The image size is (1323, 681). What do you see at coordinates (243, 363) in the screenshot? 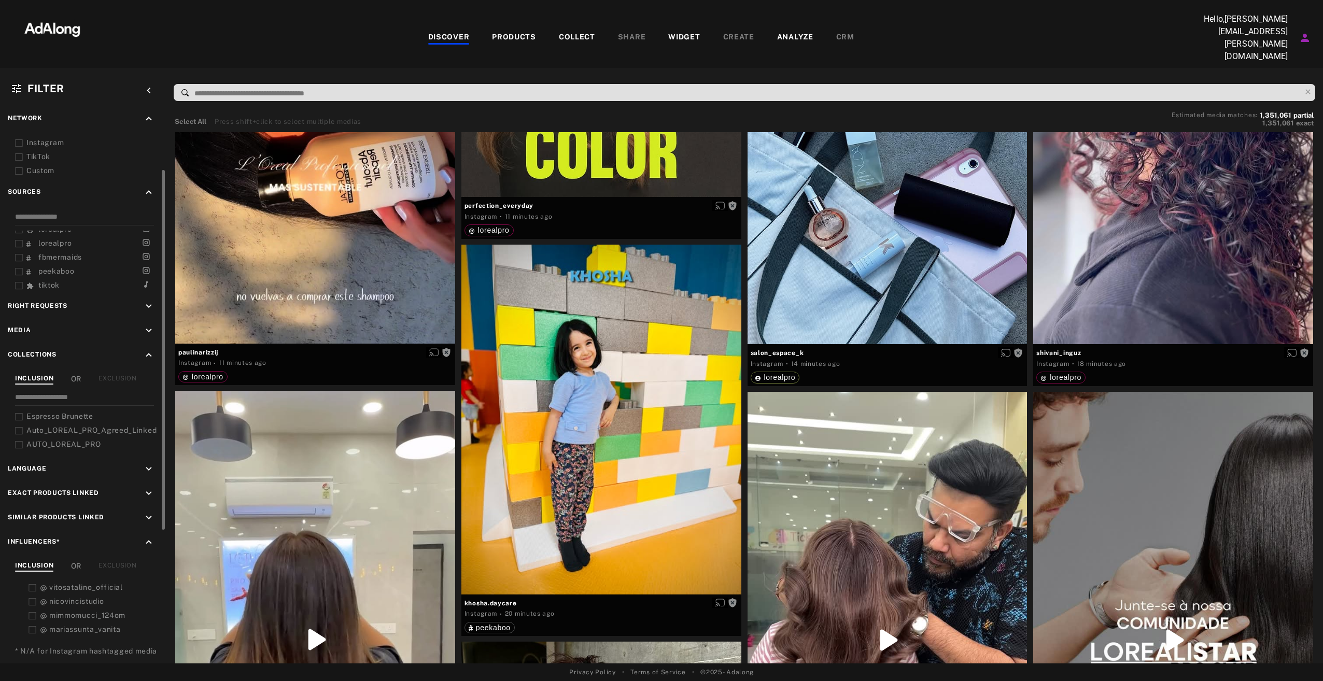
I see `time: 2025-08-26T13:35:35.000Z` at bounding box center [243, 363].